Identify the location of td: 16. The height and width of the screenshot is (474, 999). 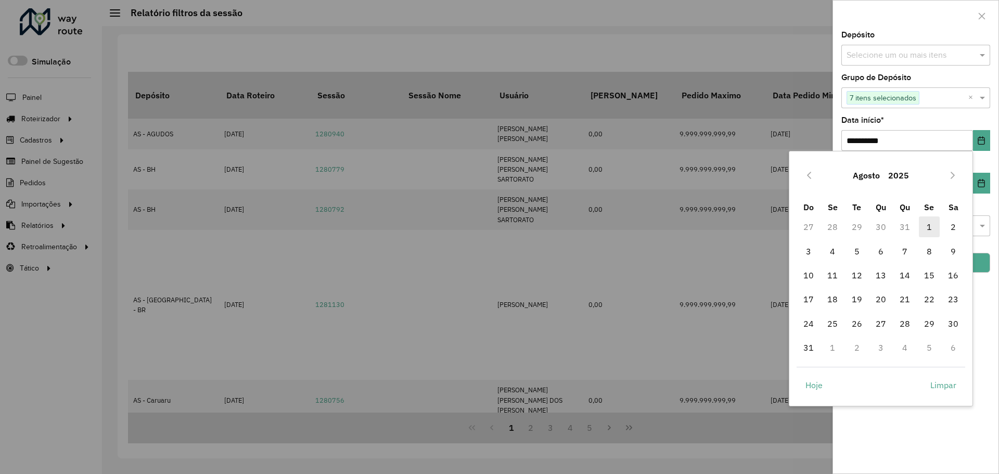
(953, 275).